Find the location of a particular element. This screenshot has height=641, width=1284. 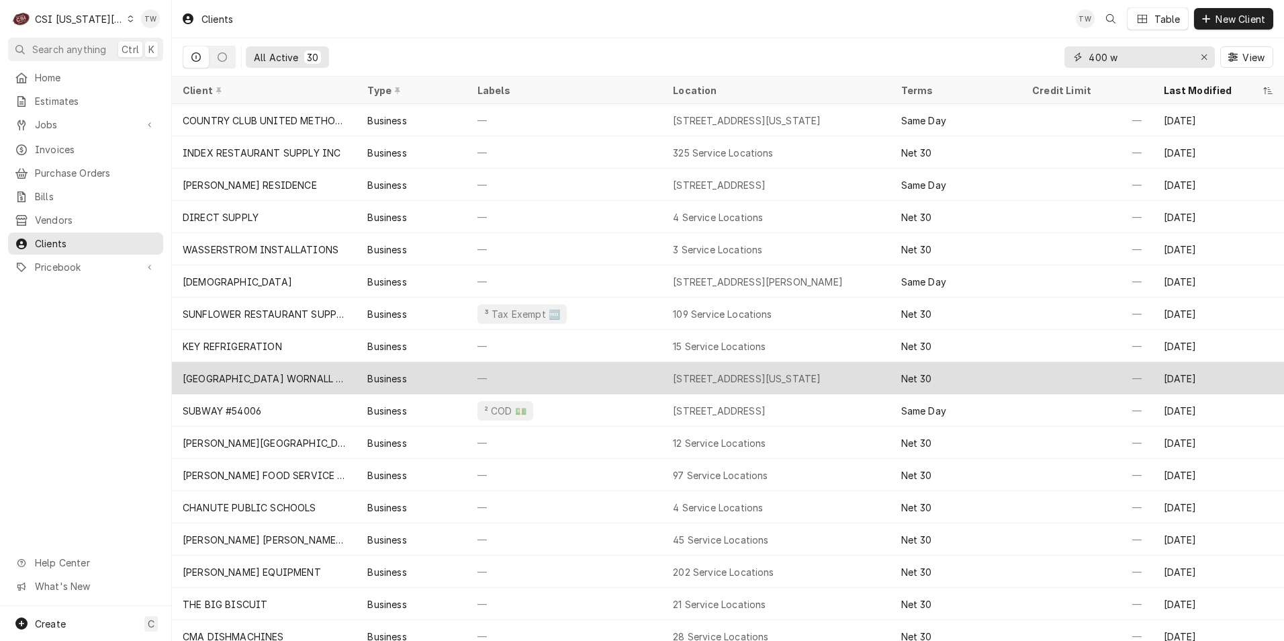

div: 21 Service Locations is located at coordinates (719, 604).